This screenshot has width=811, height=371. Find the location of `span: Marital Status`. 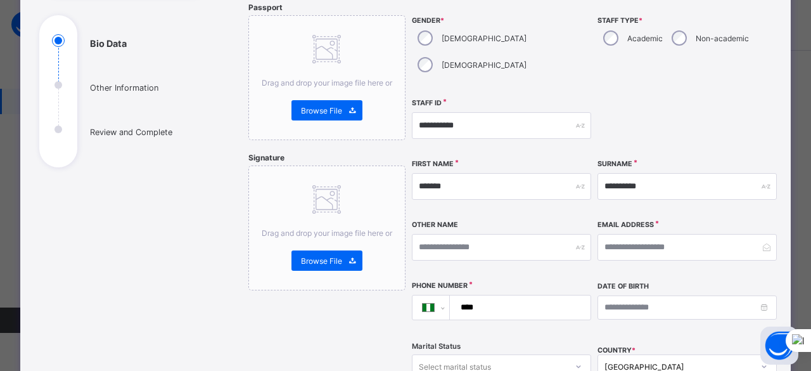

span: Marital Status is located at coordinates (436, 346).